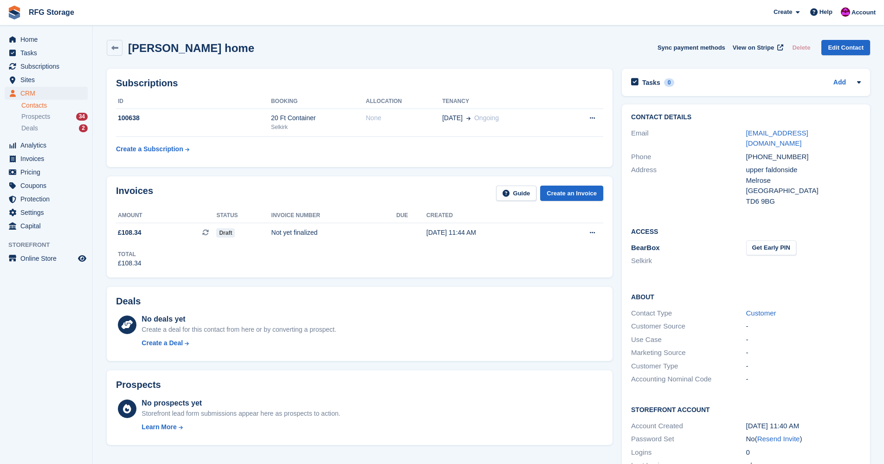 This screenshot has height=464, width=884. I want to click on span: Prospects, so click(36, 116).